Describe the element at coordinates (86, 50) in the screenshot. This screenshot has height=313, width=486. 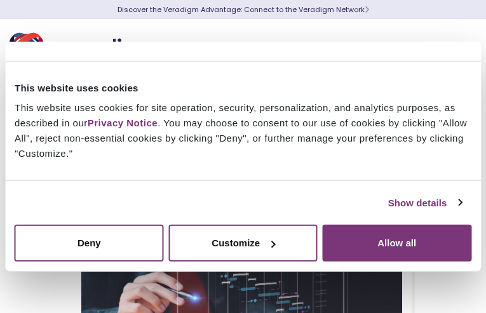
I see `img: Veradigm logo` at that location.